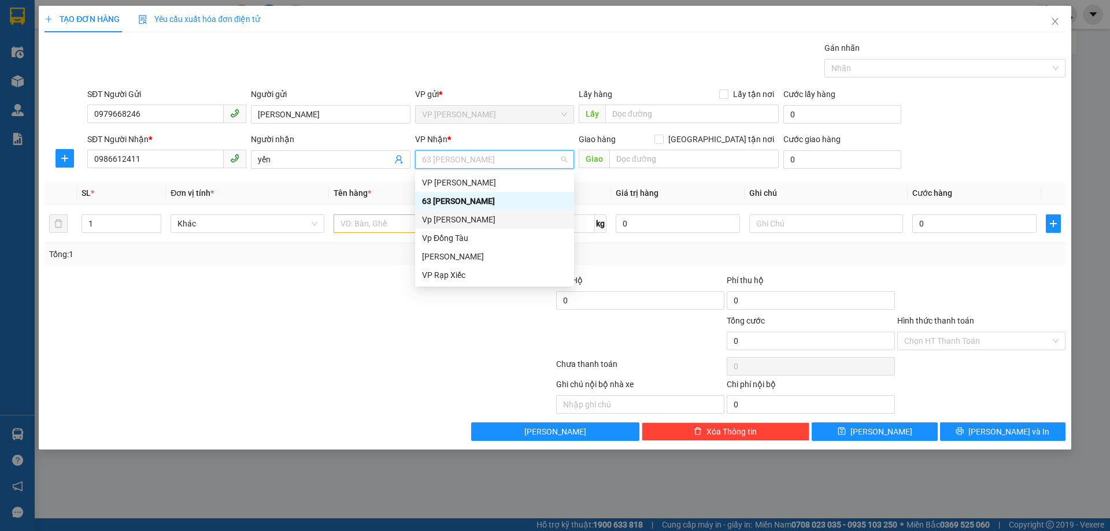  Describe the element at coordinates (596, 94) in the screenshot. I see `span: Lấy hàng` at that location.